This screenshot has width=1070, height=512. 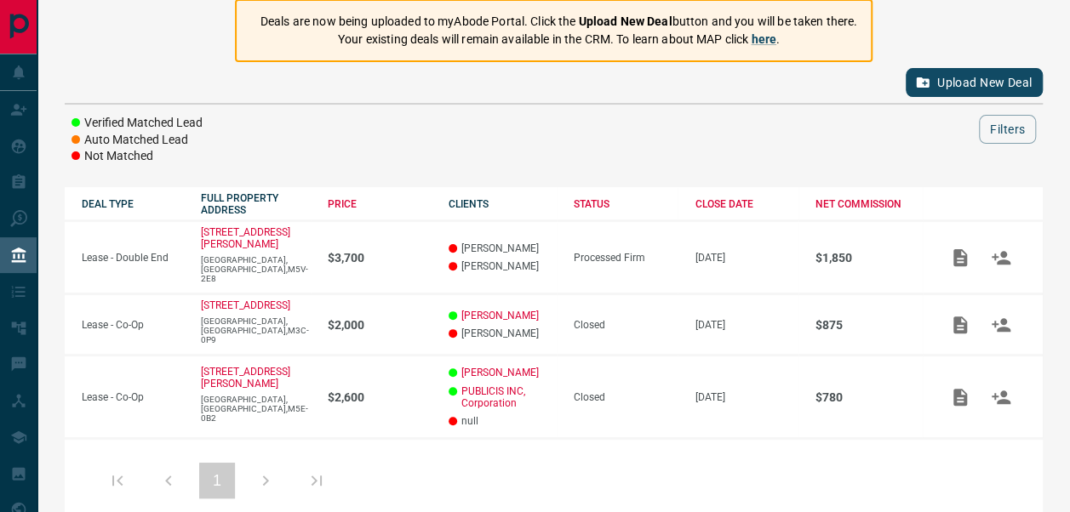 What do you see at coordinates (502, 204) in the screenshot?
I see `div: CLIENTS` at bounding box center [502, 204].